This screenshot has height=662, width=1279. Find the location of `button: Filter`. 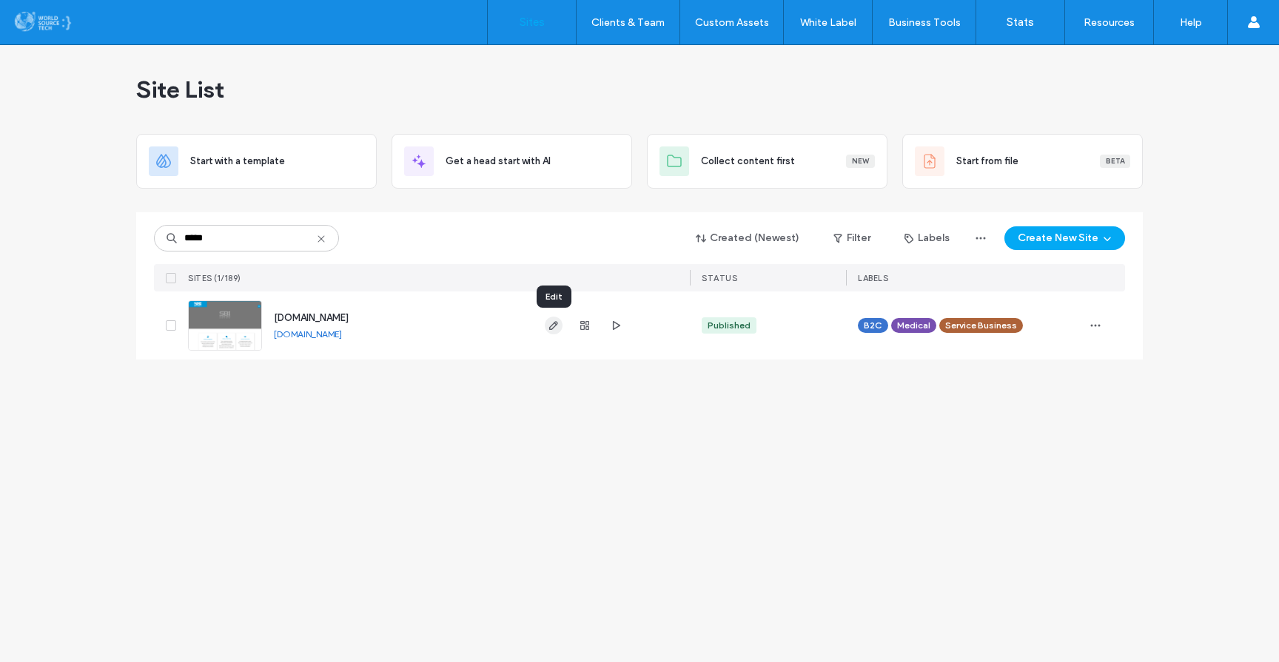

button: Filter is located at coordinates (852, 238).